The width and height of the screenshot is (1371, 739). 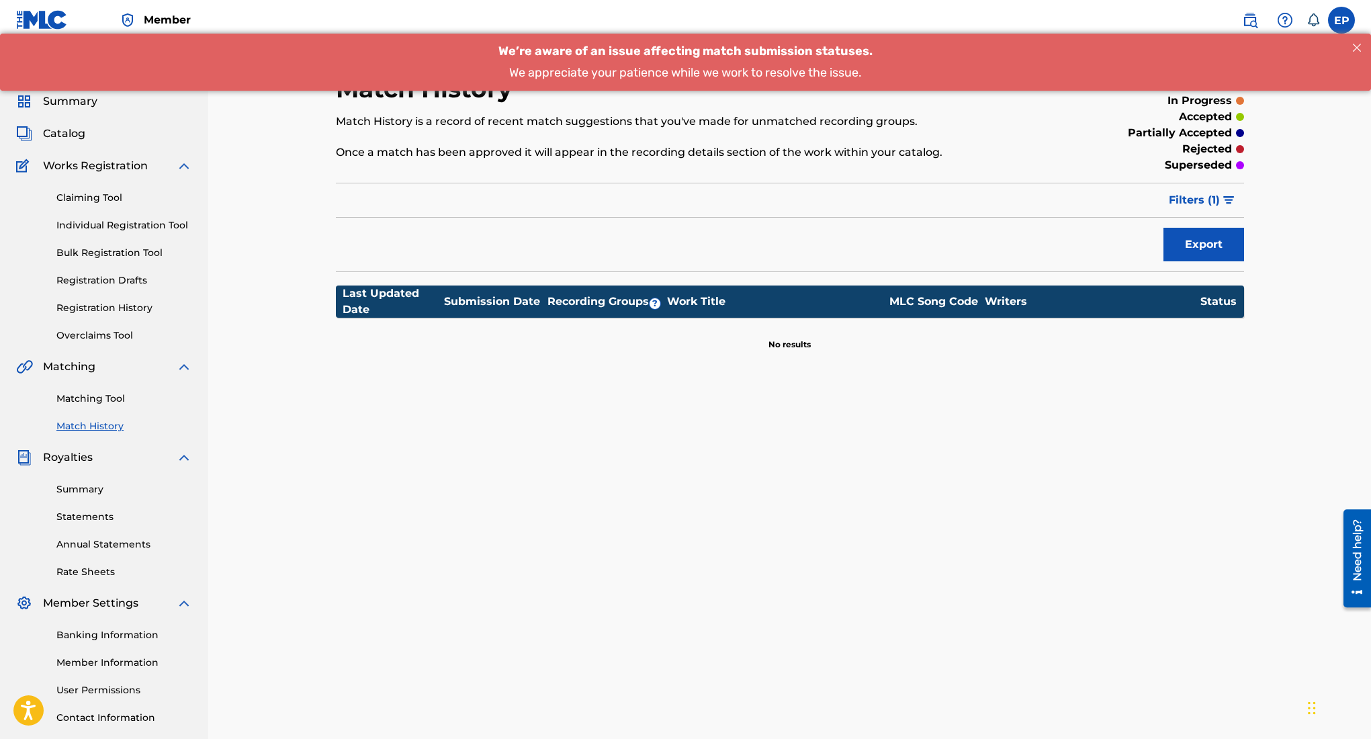 I want to click on a: Member Information, so click(x=124, y=662).